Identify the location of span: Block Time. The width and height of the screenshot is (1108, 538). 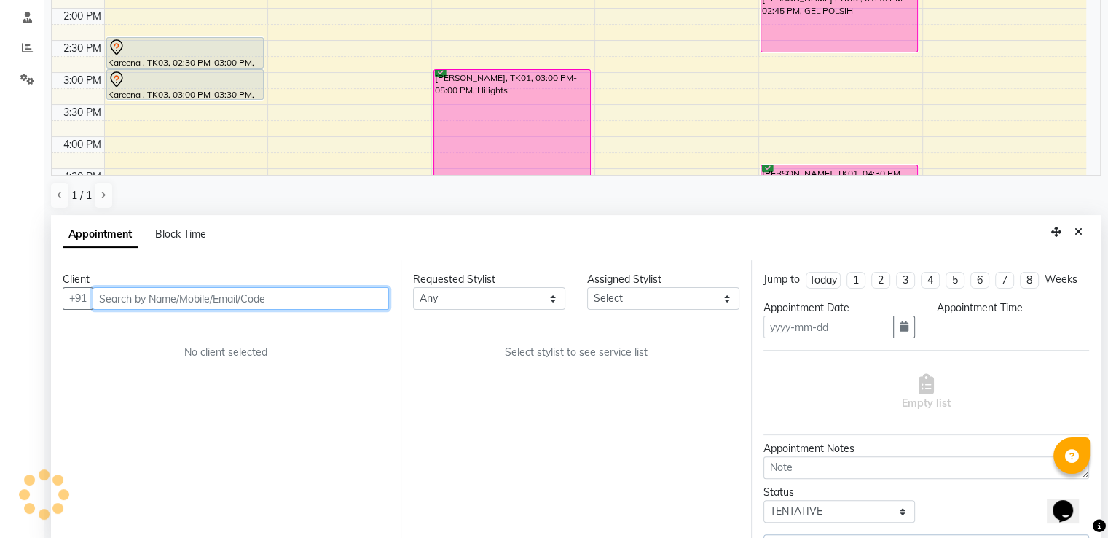
(181, 234).